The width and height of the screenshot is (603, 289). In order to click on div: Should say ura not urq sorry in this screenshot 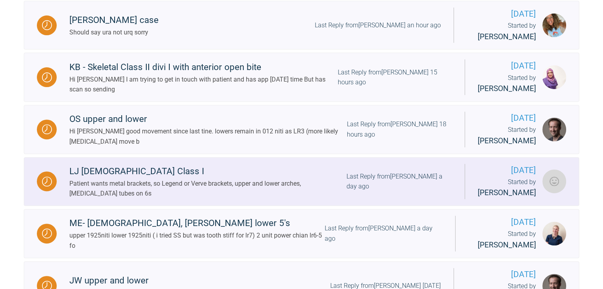, I will do `click(114, 33)`.